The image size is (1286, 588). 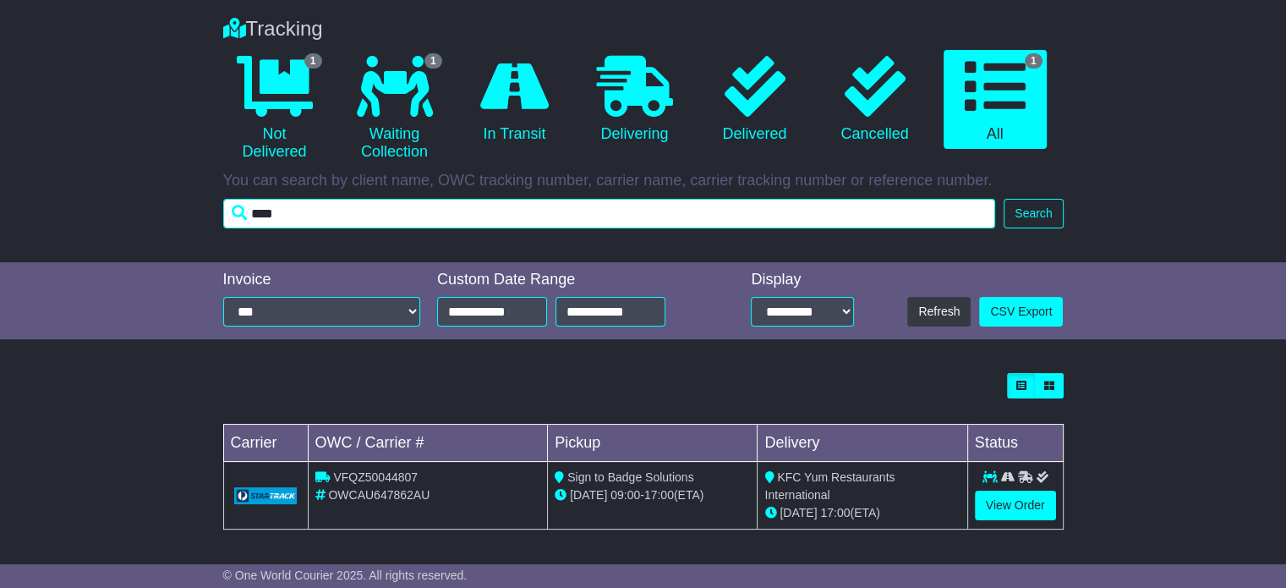 I want to click on p: You can search by client name, OWC tracking number, carrier name, carrier tracking number or refe..., so click(x=643, y=181).